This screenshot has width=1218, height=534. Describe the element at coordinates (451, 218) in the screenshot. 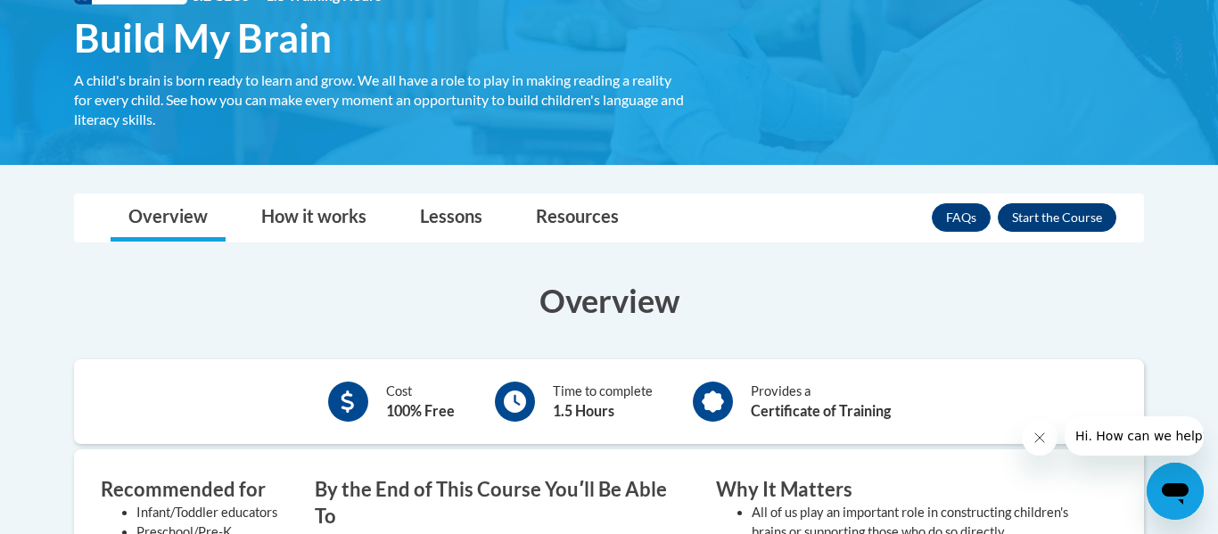

I see `a: Lessons` at that location.